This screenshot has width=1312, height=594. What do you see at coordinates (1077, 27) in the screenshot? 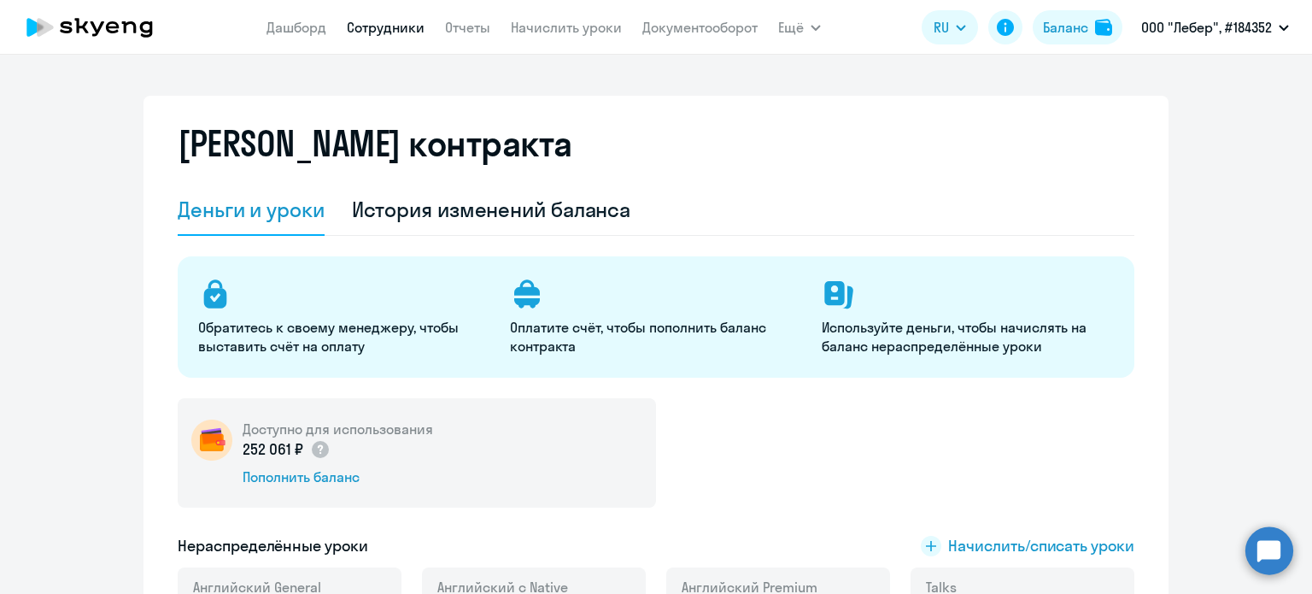
I see `a: Балансbalance` at bounding box center [1077, 27].